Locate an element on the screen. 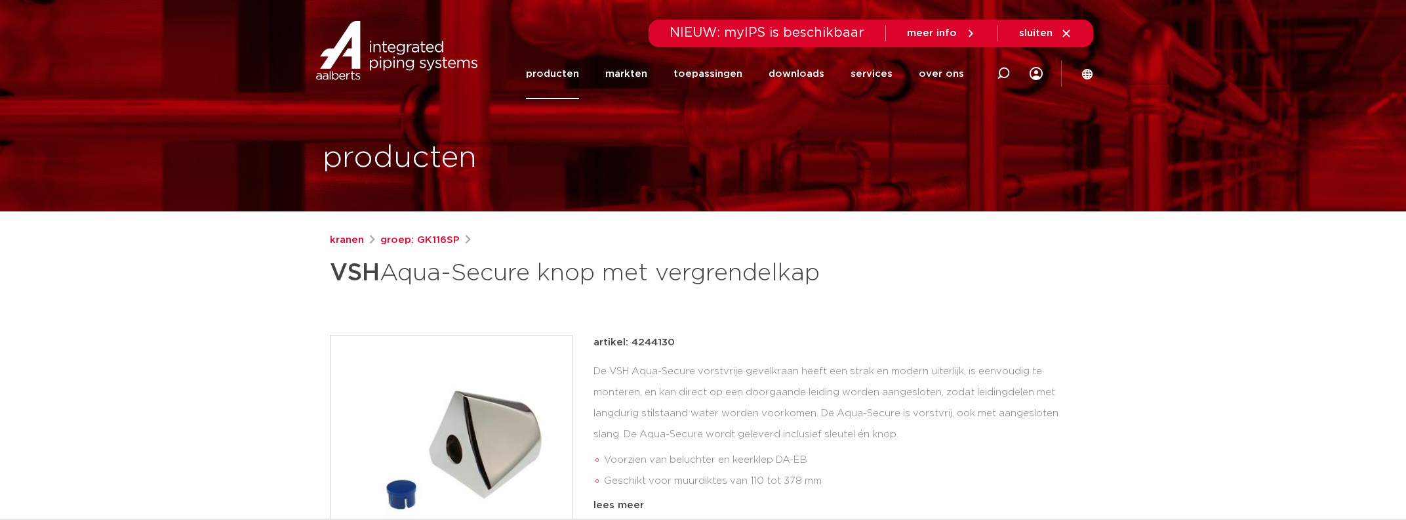 The width and height of the screenshot is (1406, 520). div: lees meer is located at coordinates (835, 505).